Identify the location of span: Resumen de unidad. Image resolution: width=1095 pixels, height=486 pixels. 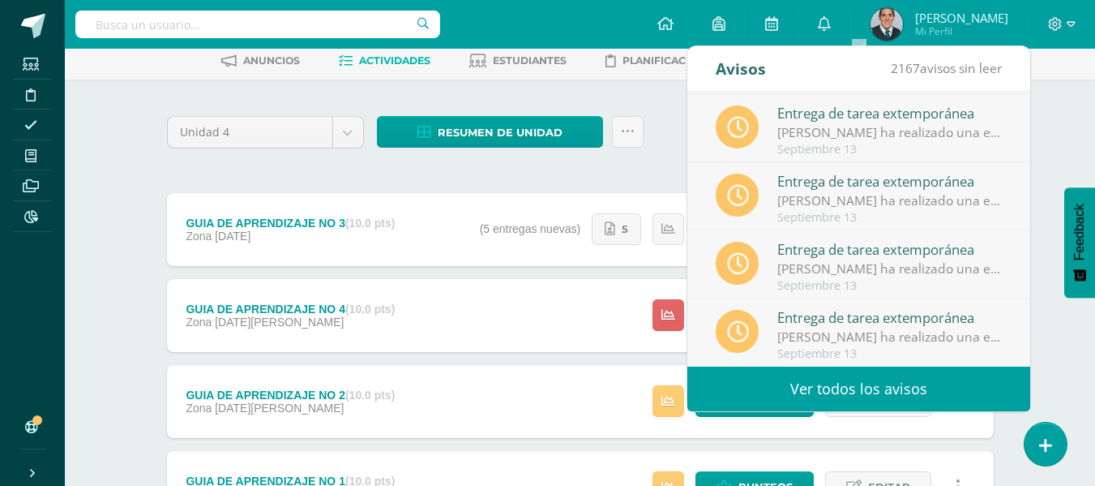
(500, 132).